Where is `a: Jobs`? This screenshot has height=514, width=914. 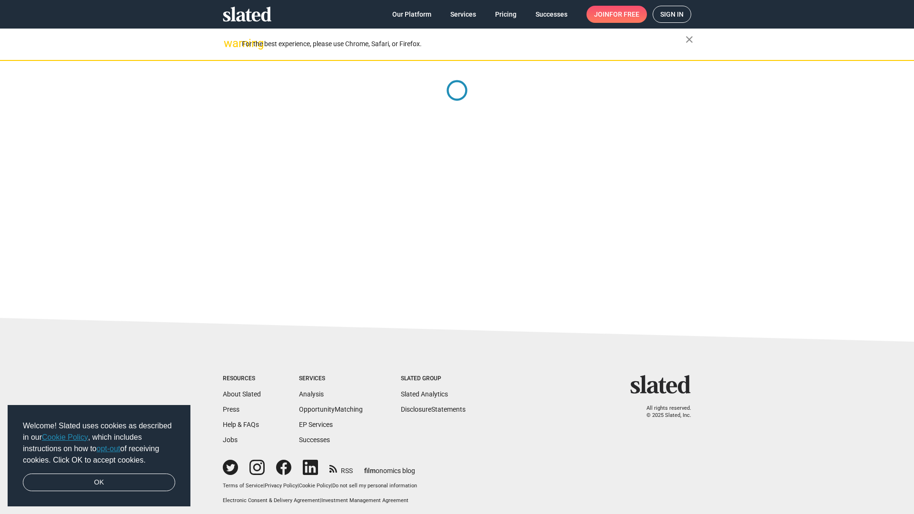 a: Jobs is located at coordinates (230, 440).